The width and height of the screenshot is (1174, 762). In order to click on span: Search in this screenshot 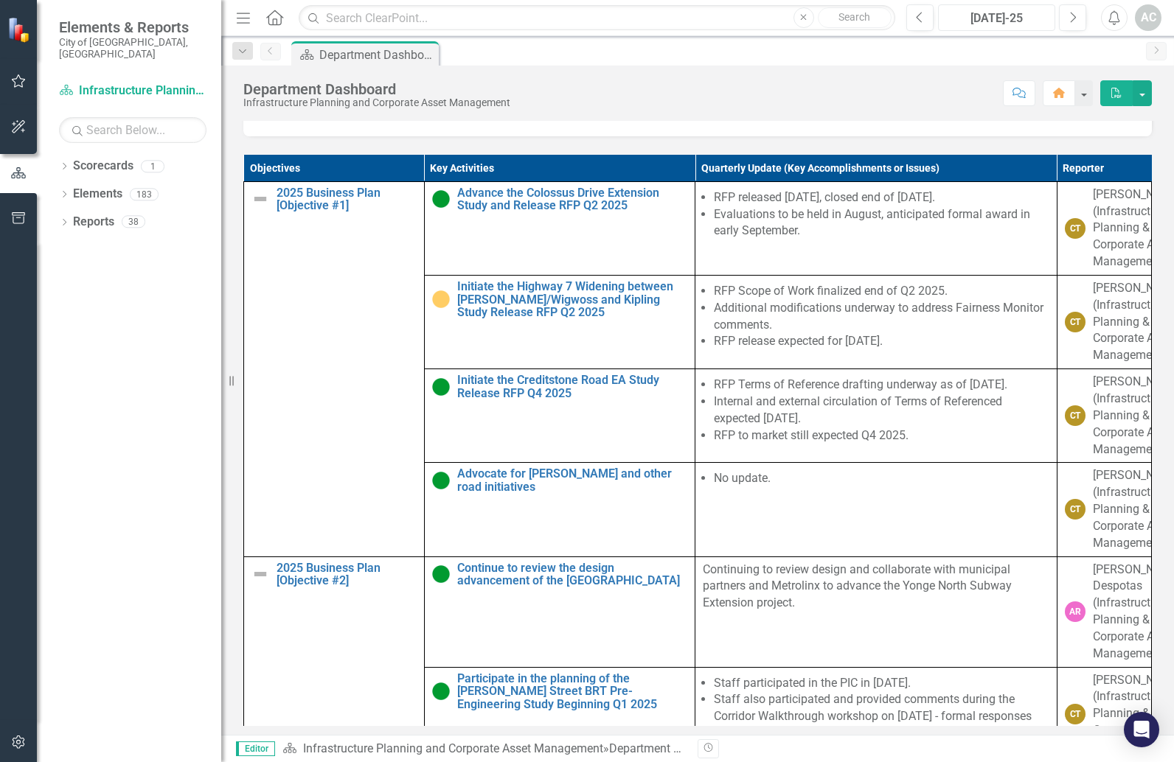, I will do `click(854, 17)`.